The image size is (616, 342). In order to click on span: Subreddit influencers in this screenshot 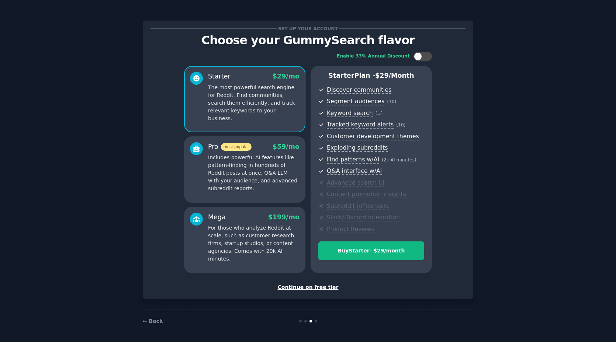, I will do `click(358, 206)`.